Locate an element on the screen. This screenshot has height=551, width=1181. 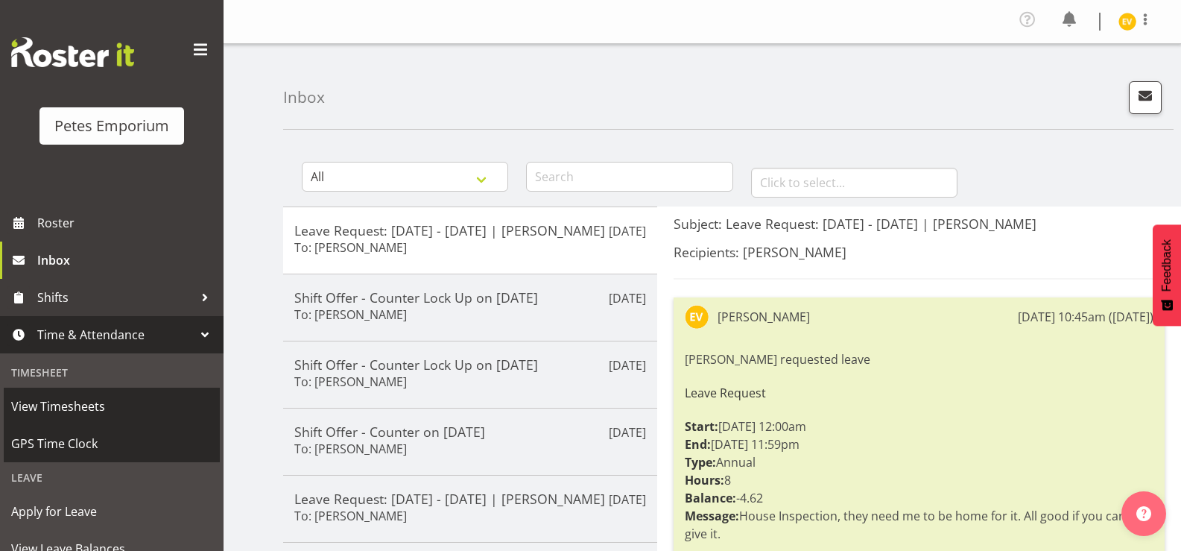
strong: Message: is located at coordinates (712, 516).